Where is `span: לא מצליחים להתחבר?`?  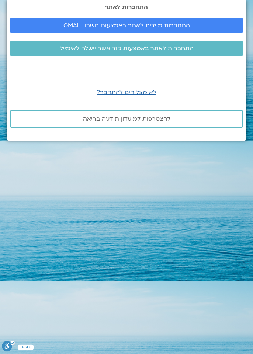 span: לא מצליחים להתחבר? is located at coordinates (127, 92).